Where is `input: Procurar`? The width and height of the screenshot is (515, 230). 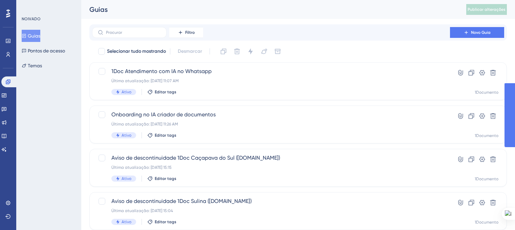 input: Procurar is located at coordinates (133, 33).